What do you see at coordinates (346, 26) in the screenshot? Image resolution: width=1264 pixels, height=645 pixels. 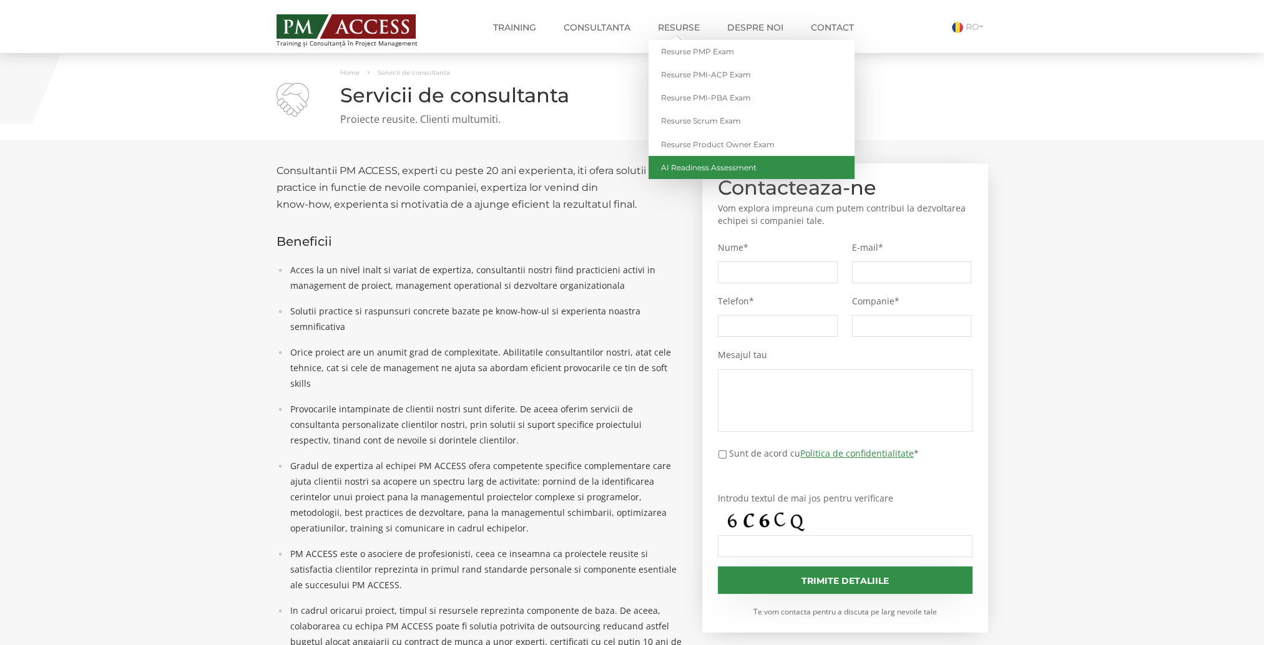 I see `img: PM ACCESS - Echipa traineri si consultanti certificati PMP: Narciss Popescu, Mihai Olaru, Monica ...` at bounding box center [346, 26].